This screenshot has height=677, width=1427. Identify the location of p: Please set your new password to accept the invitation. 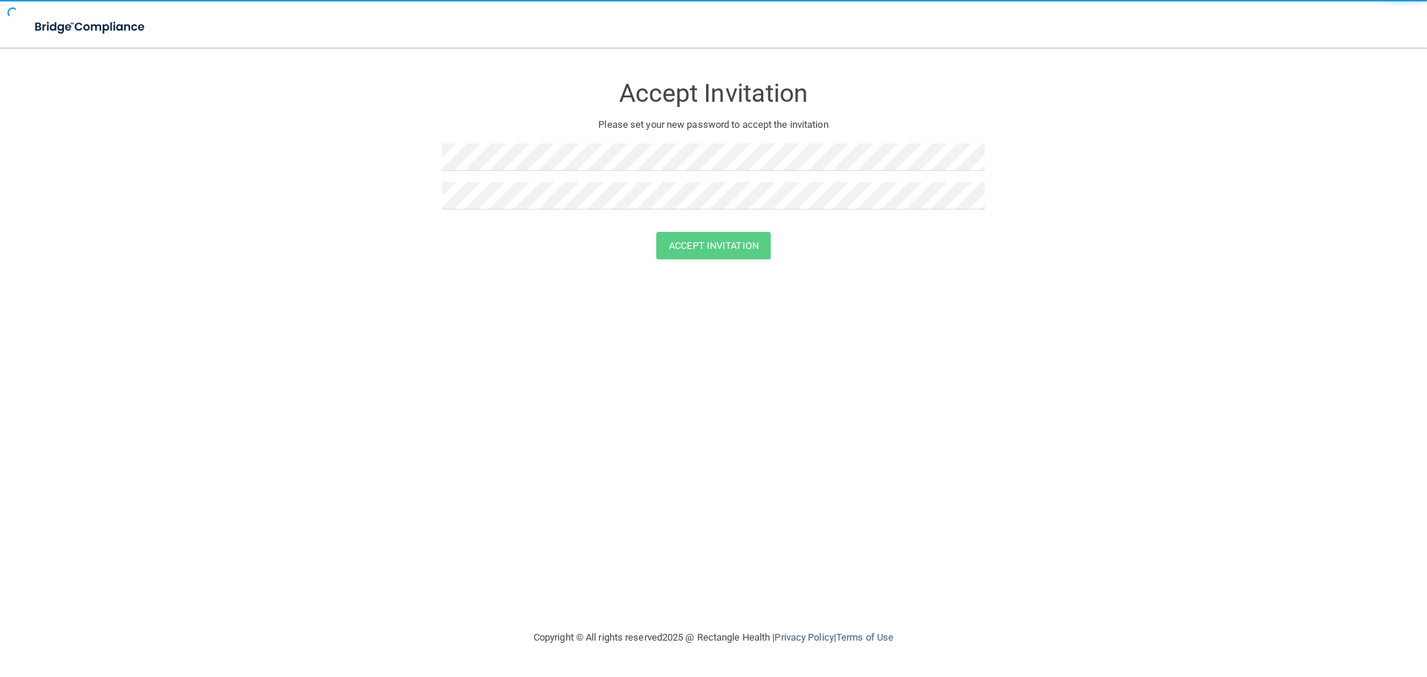
(714, 125).